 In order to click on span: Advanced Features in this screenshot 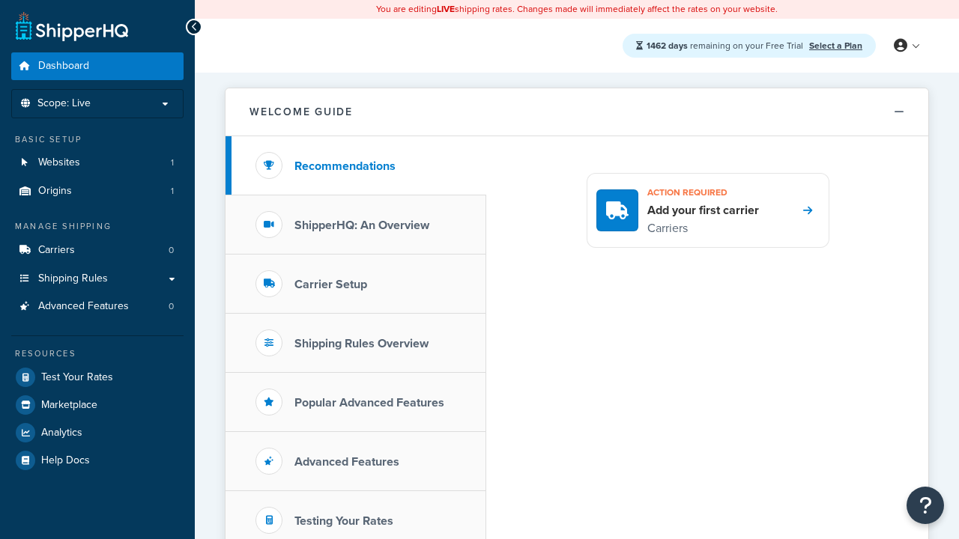, I will do `click(83, 306)`.